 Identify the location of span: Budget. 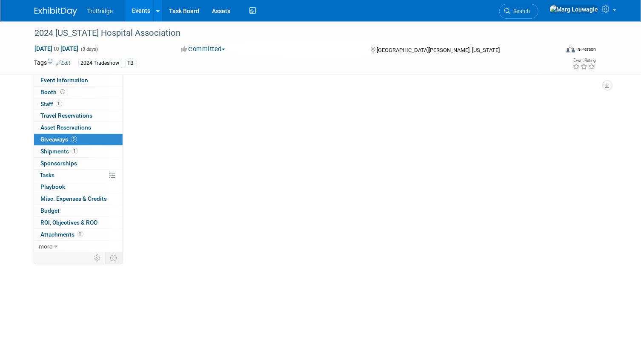
(50, 210).